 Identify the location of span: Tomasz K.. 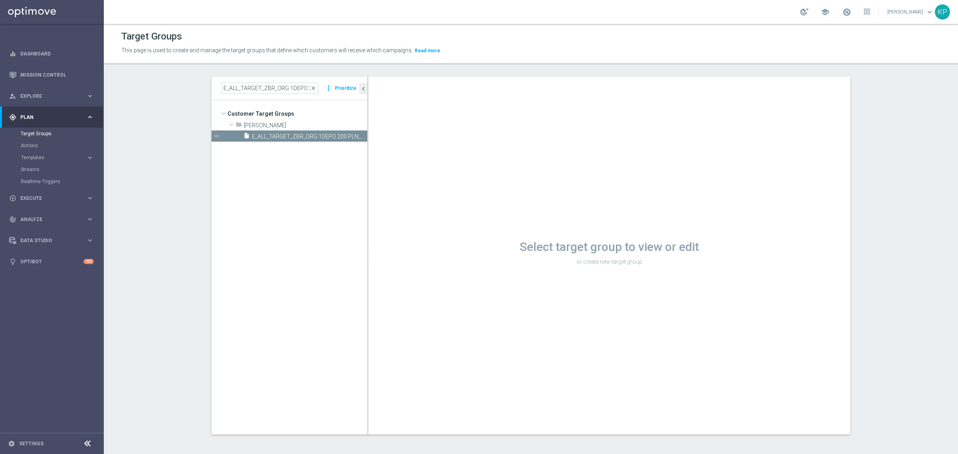
(305, 125).